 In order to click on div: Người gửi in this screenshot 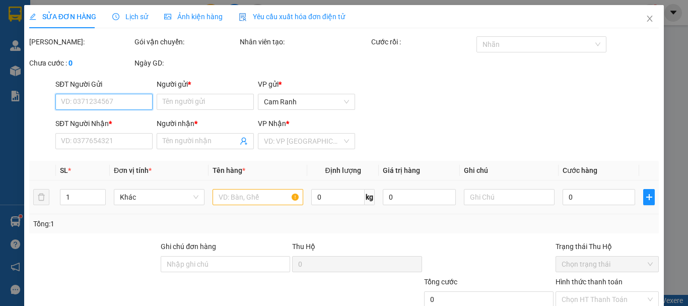, I will do `click(205, 84)`.